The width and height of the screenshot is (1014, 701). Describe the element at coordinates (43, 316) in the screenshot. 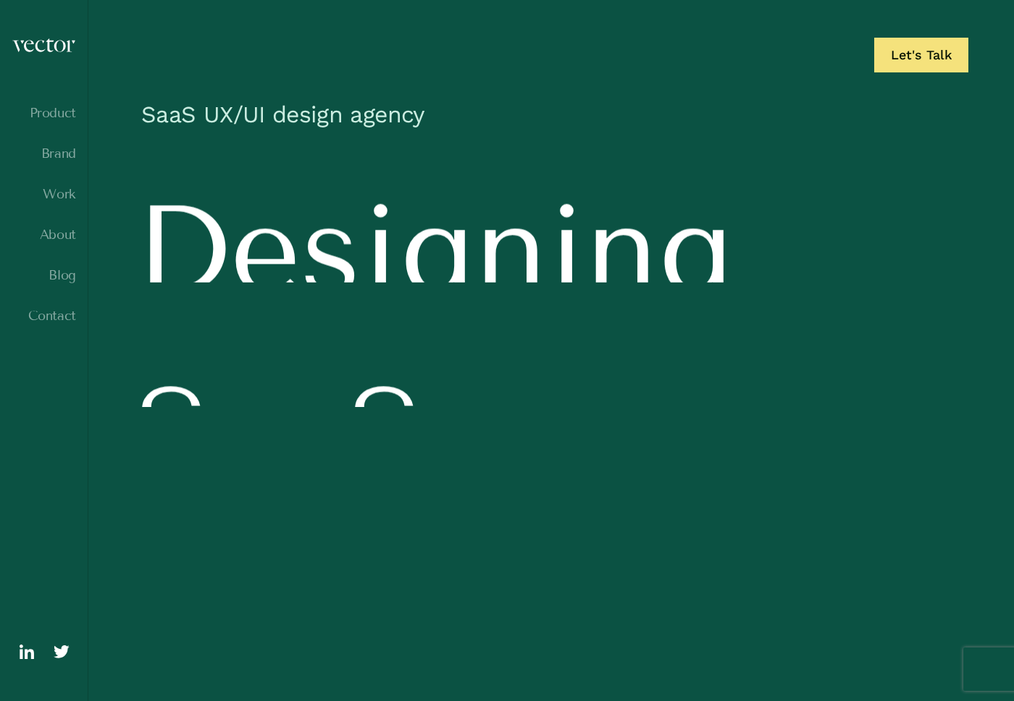

I see `a: Contact` at that location.